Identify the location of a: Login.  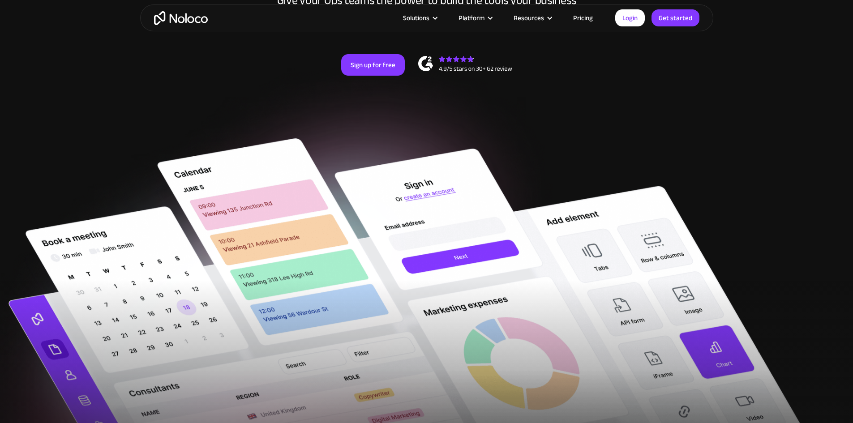
(630, 18).